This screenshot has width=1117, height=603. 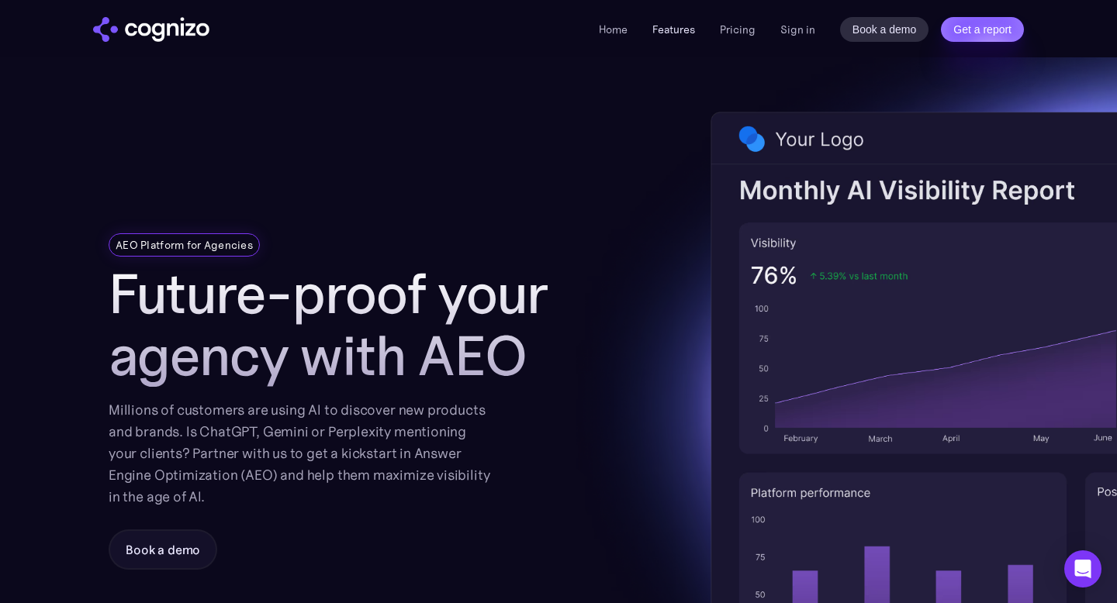 What do you see at coordinates (738, 29) in the screenshot?
I see `a: Pricing` at bounding box center [738, 29].